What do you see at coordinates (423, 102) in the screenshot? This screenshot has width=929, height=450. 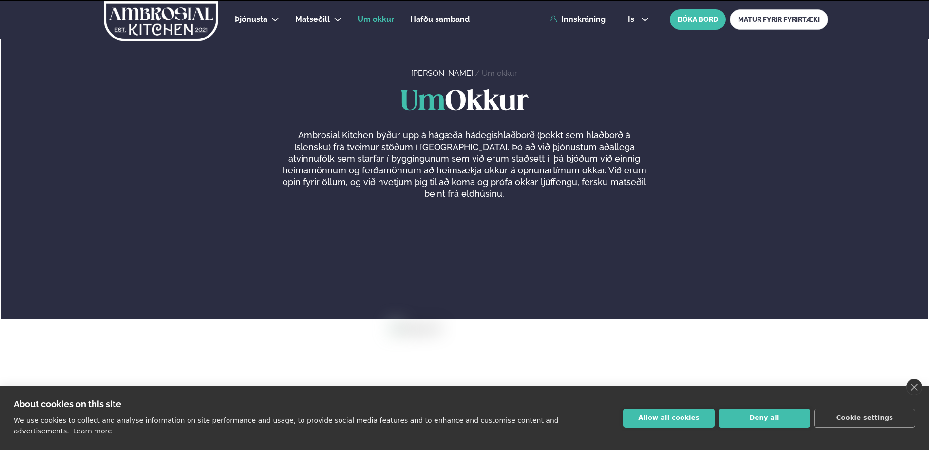 I see `span: Um` at bounding box center [423, 102].